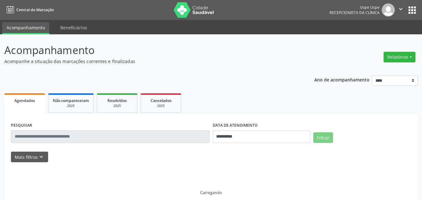 The width and height of the screenshot is (422, 200). What do you see at coordinates (149, 61) in the screenshot?
I see `p: Acompanhe a situação das marcações correntes e finalizadas` at bounding box center [149, 61].